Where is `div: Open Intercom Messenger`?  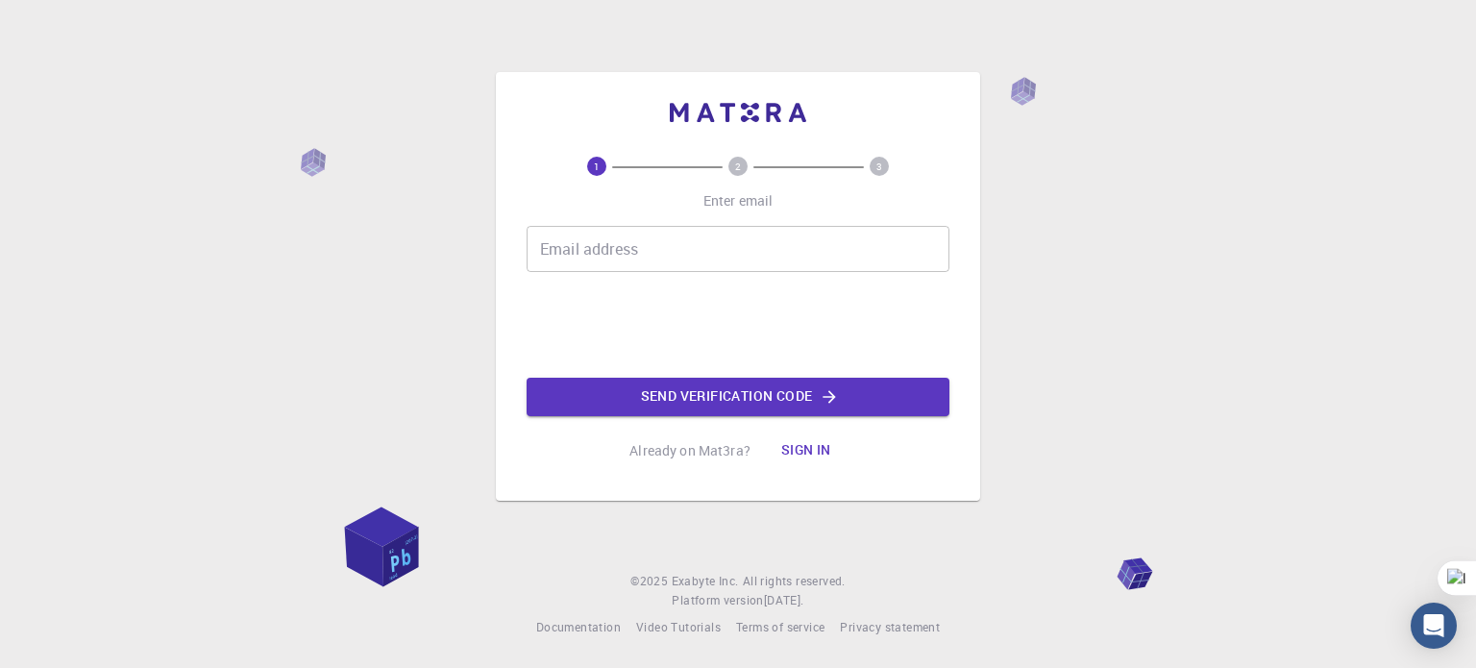 div: Open Intercom Messenger is located at coordinates (1433, 625).